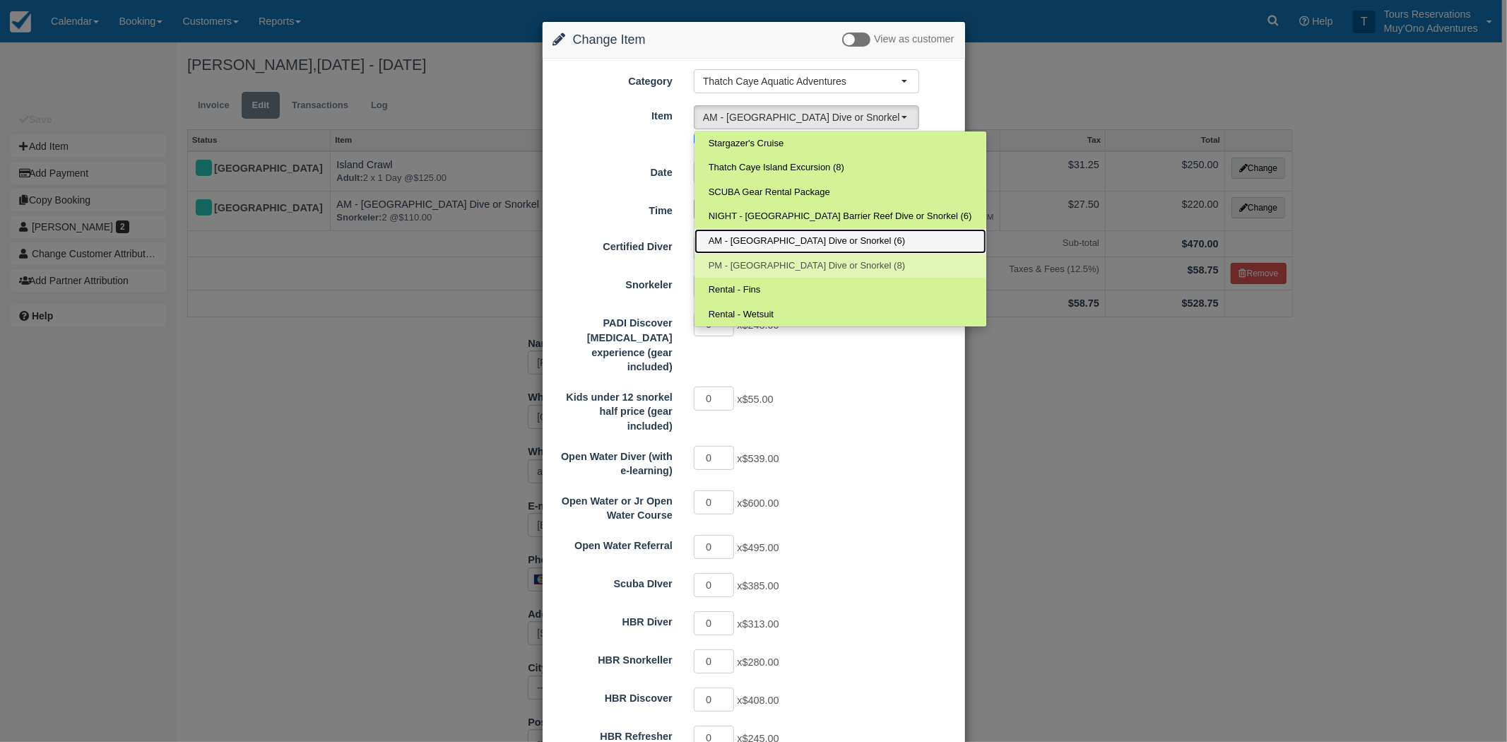  Describe the element at coordinates (761, 624) in the screenshot. I see `span: $313.00` at that location.